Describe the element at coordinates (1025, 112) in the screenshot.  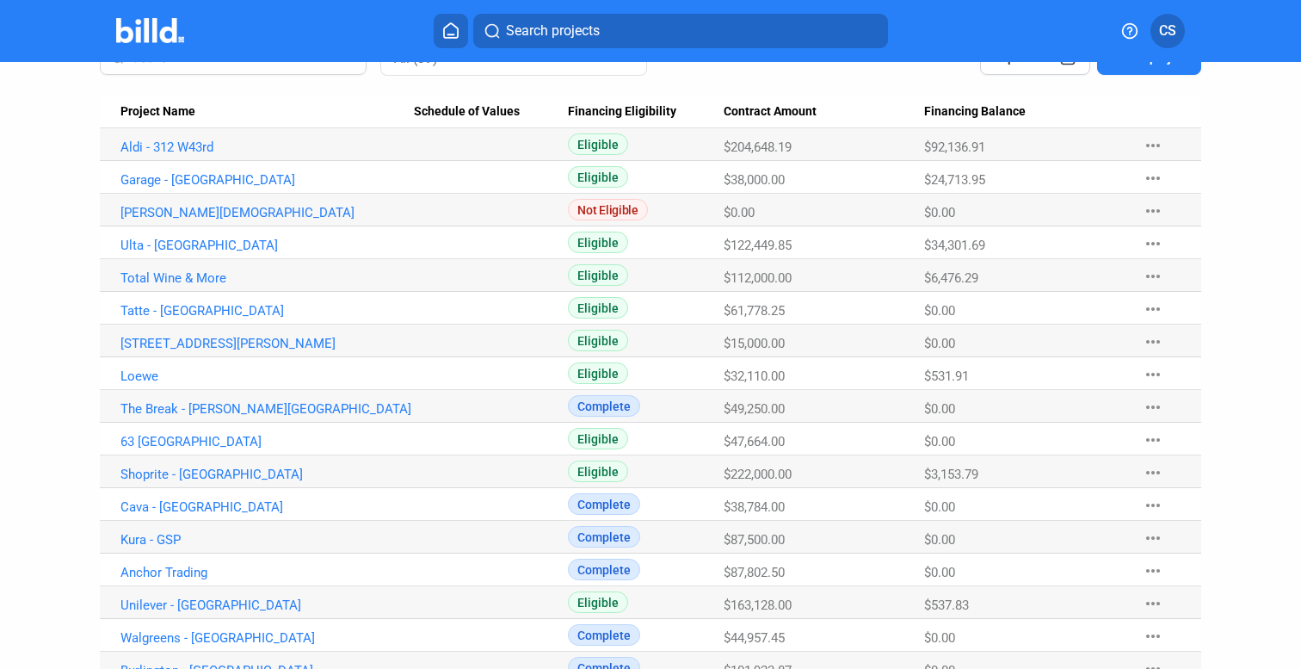
I see `div: Financing Balance` at that location.